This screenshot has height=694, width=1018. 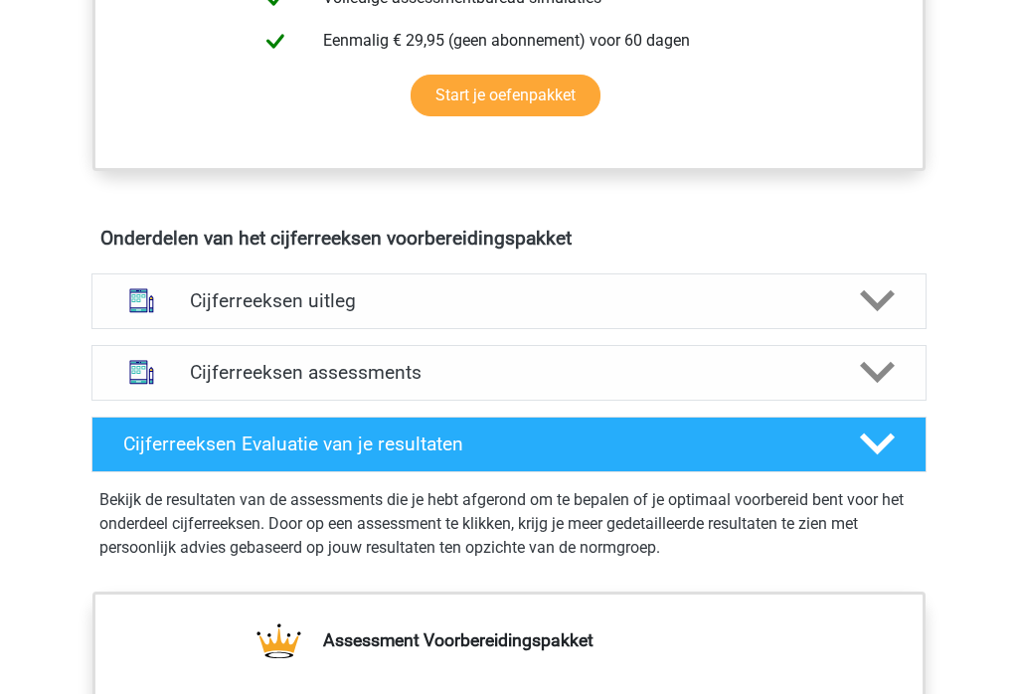 I want to click on a: Start je oefenpakket, so click(x=505, y=96).